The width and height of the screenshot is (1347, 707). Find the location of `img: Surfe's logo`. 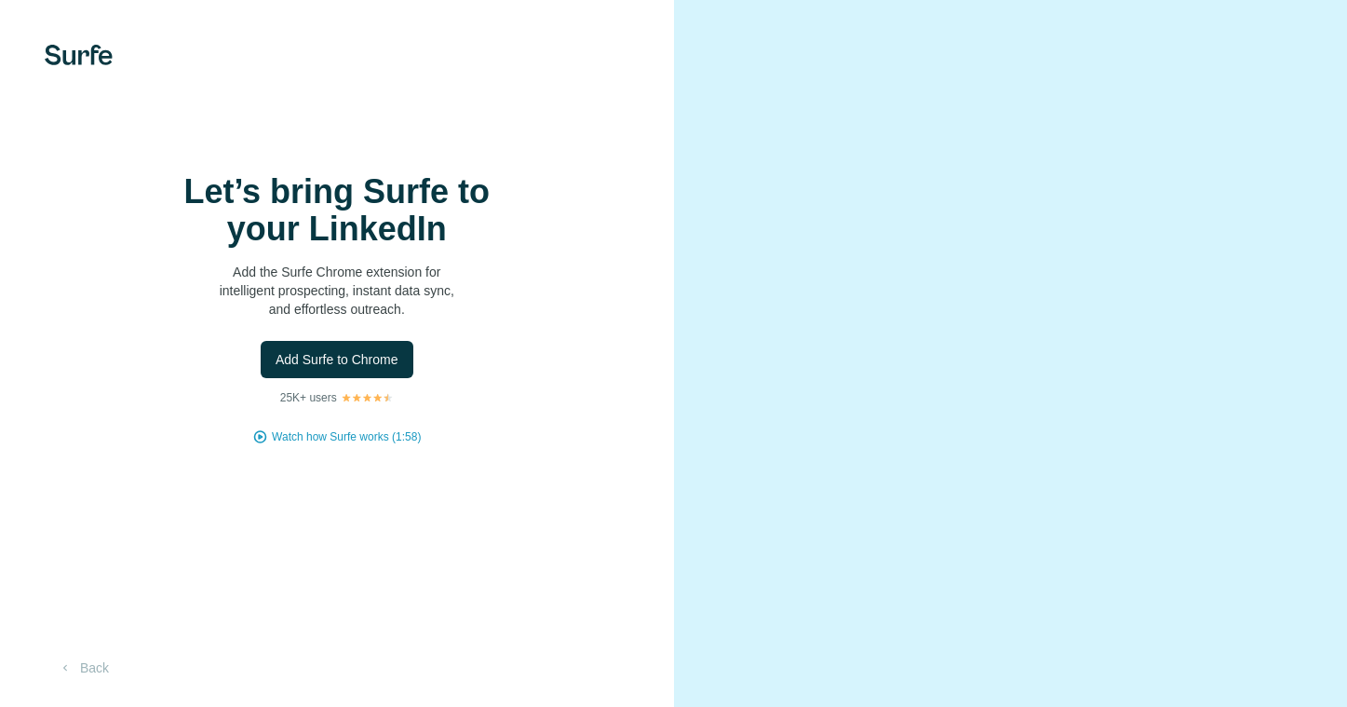

img: Surfe's logo is located at coordinates (78, 55).